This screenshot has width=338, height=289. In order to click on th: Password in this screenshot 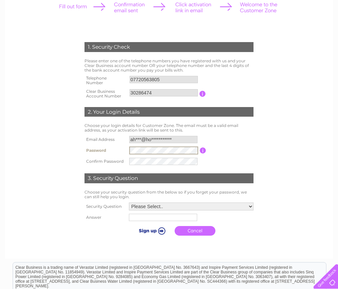, I will do `click(105, 150)`.